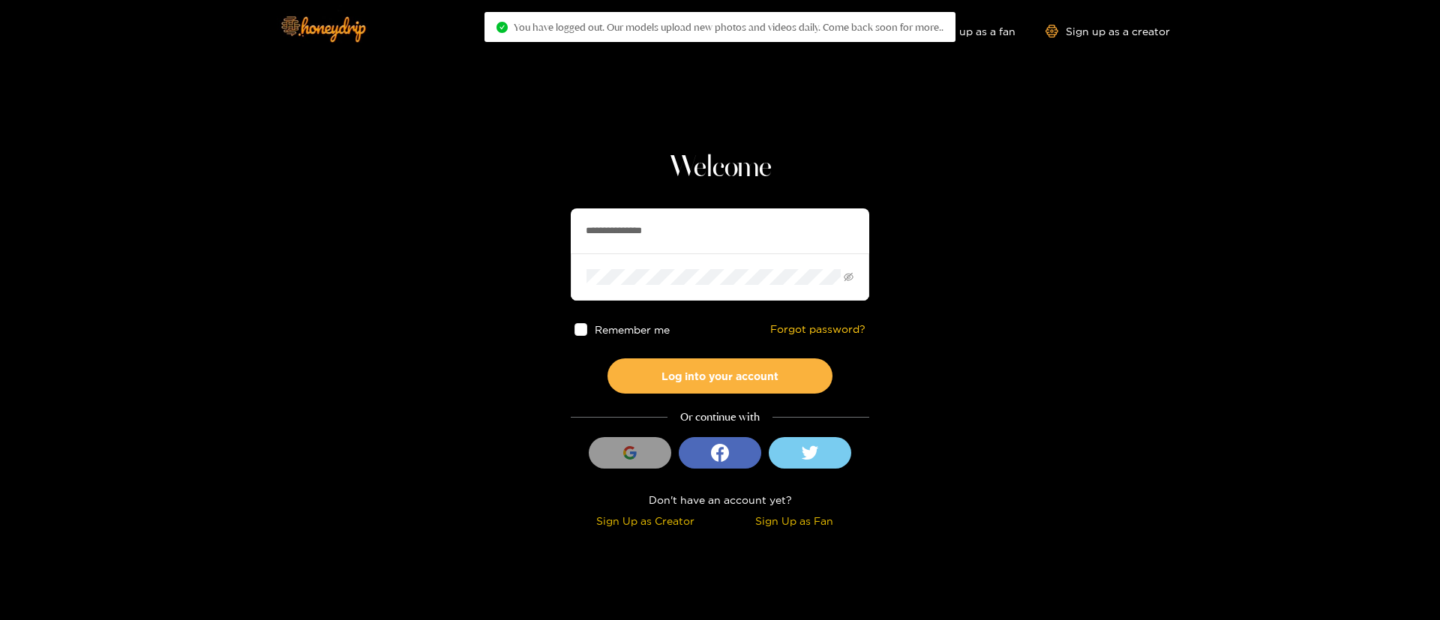 The image size is (1440, 620). Describe the element at coordinates (794, 521) in the screenshot. I see `div: Sign Up as Fan` at that location.